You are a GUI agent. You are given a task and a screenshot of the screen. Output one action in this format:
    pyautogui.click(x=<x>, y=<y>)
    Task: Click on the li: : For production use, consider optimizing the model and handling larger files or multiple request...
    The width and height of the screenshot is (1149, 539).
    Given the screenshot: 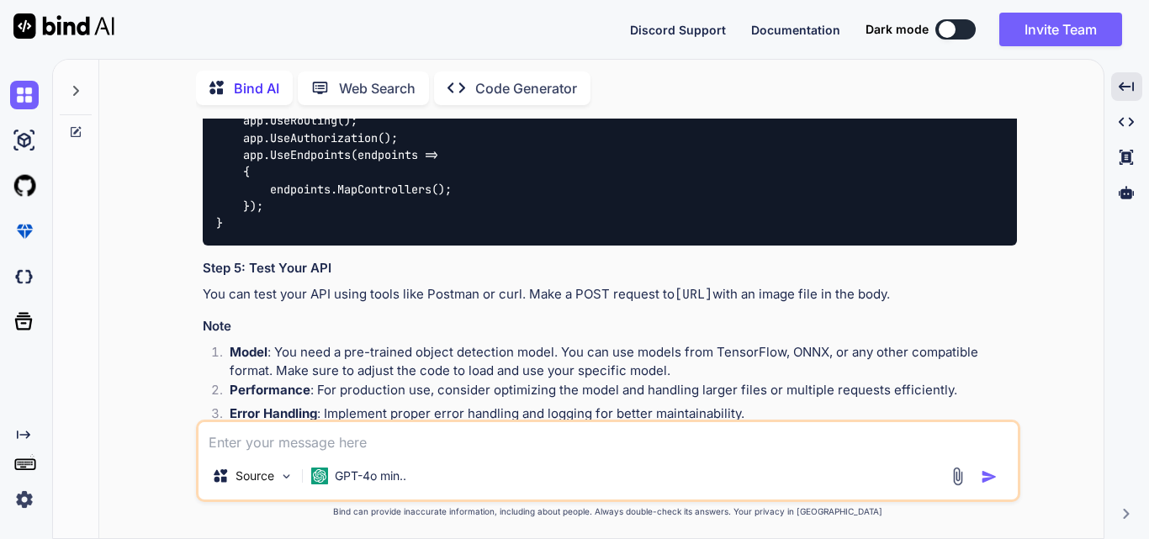 What is the action you would take?
    pyautogui.click(x=616, y=393)
    